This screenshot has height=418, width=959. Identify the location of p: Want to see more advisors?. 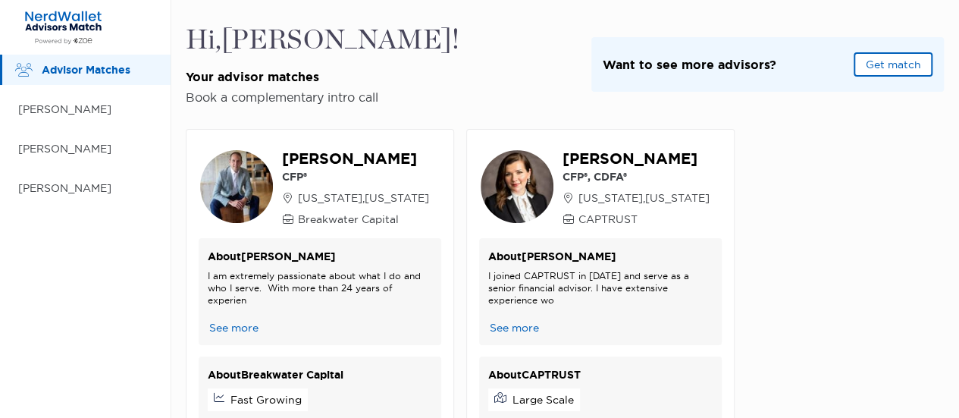
(689, 64).